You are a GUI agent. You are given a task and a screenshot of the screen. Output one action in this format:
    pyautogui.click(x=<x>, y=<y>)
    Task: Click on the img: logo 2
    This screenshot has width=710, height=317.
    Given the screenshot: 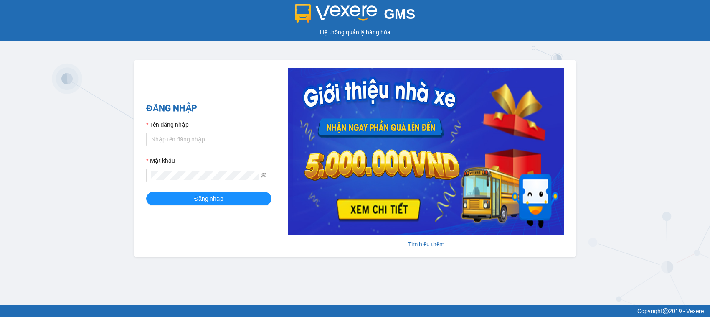 What is the action you would take?
    pyautogui.click(x=336, y=13)
    